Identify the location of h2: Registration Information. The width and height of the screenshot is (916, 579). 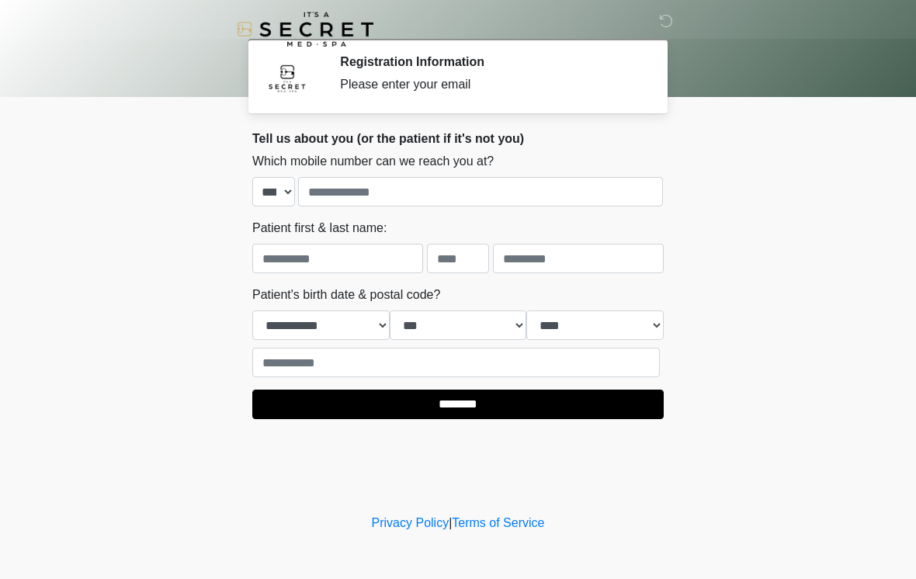
(490, 61).